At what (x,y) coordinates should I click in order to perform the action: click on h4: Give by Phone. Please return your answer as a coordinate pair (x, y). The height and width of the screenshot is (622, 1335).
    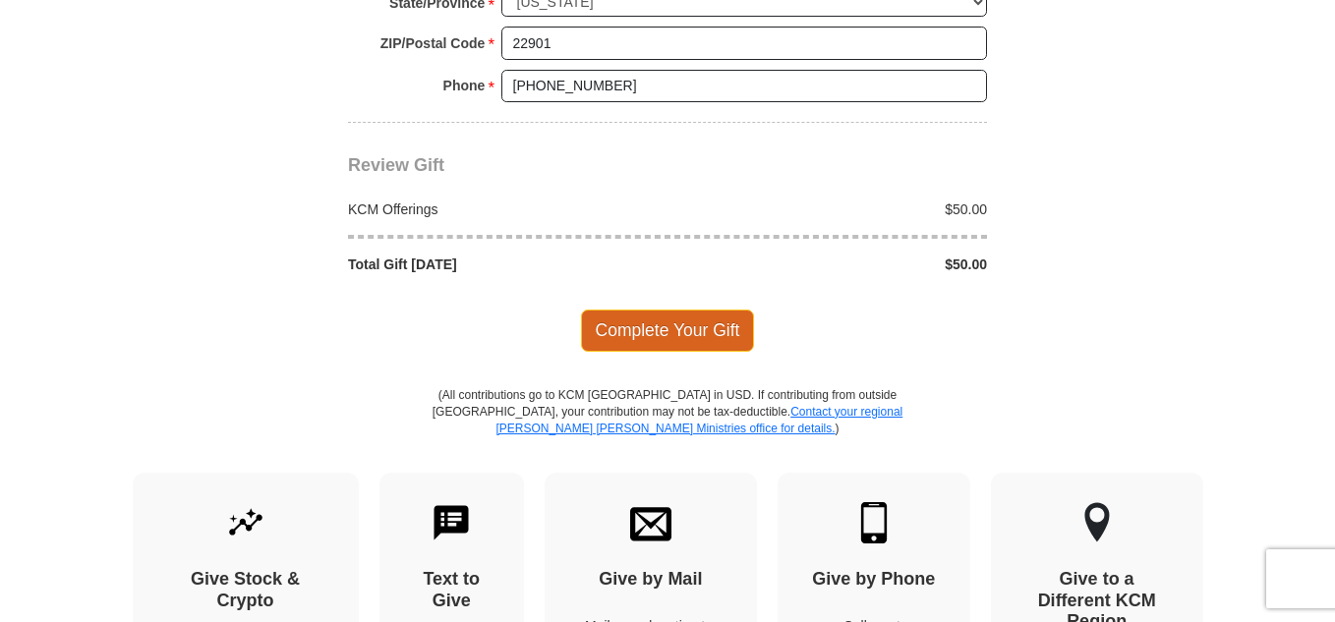
    Looking at the image, I should click on (874, 580).